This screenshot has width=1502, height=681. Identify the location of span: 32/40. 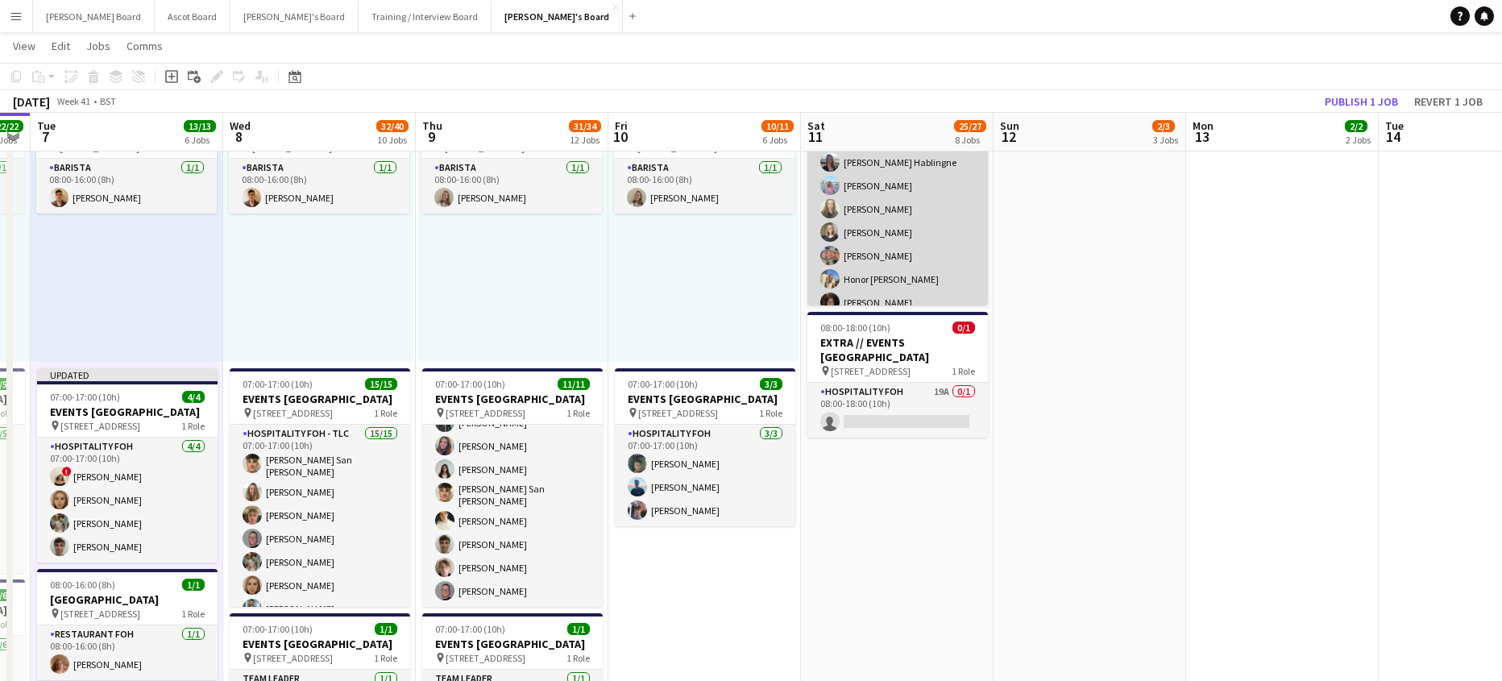
(393, 126).